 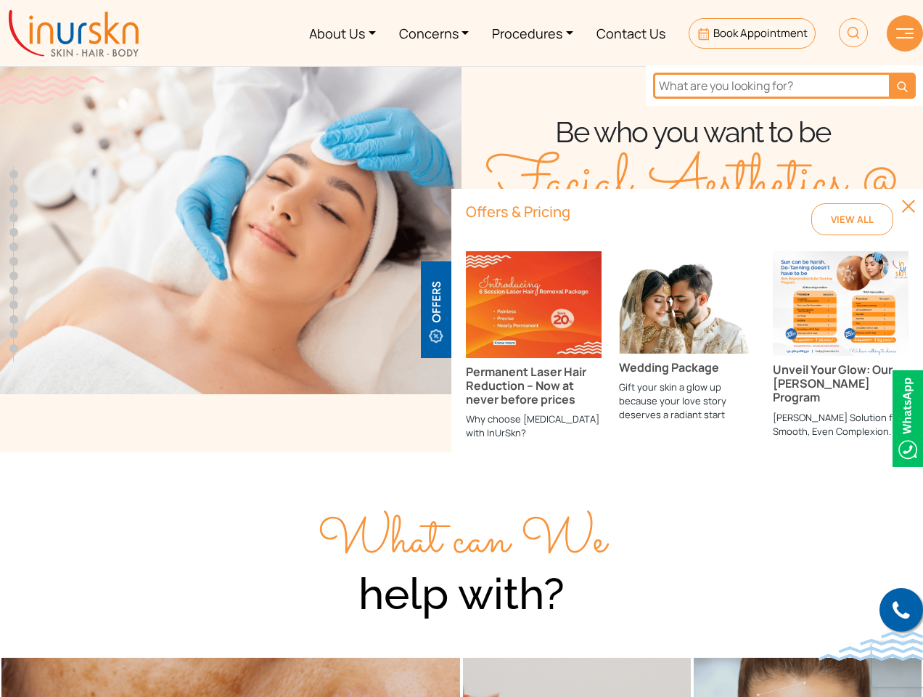 I want to click on span: View All, so click(x=852, y=219).